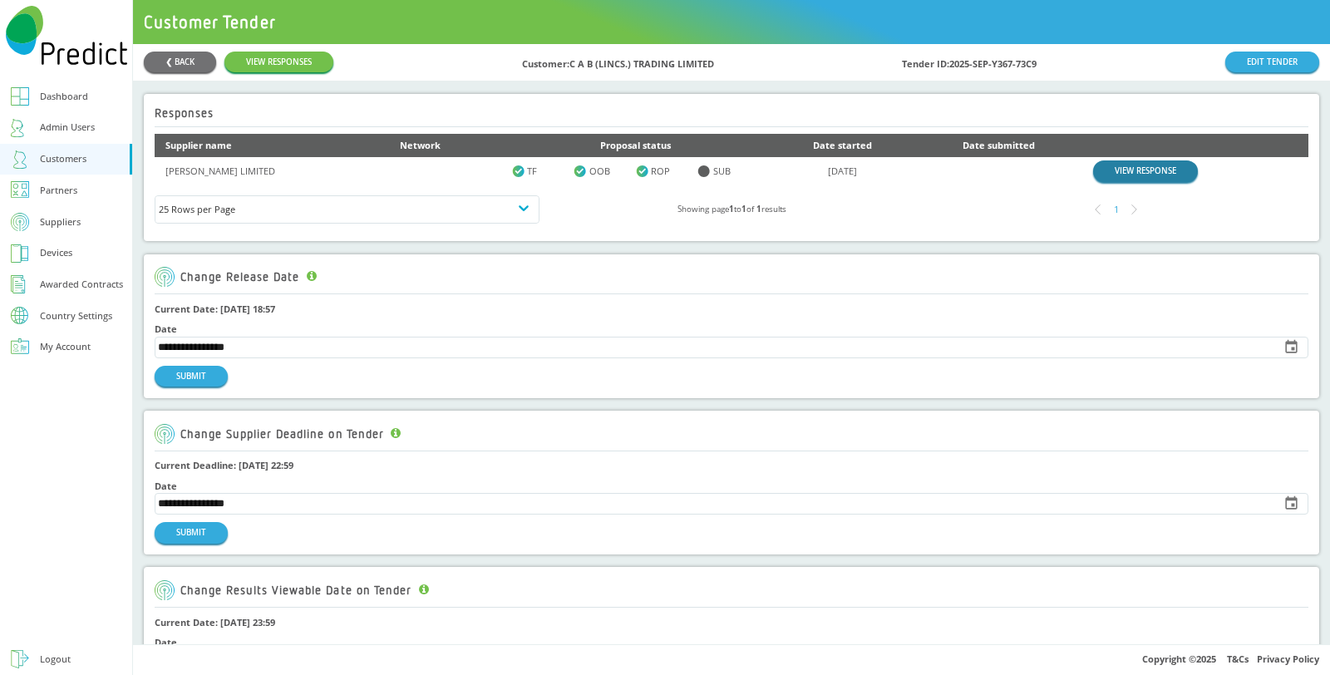 This screenshot has width=1330, height=675. Describe the element at coordinates (278, 434) in the screenshot. I see `div: Change Supplier Deadline on Tender` at that location.